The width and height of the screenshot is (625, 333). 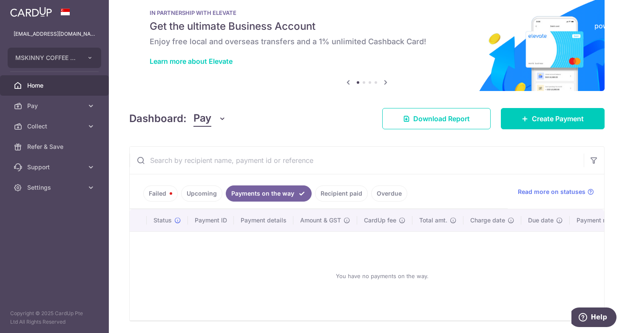 I want to click on h4: Dashboard:, so click(x=158, y=119).